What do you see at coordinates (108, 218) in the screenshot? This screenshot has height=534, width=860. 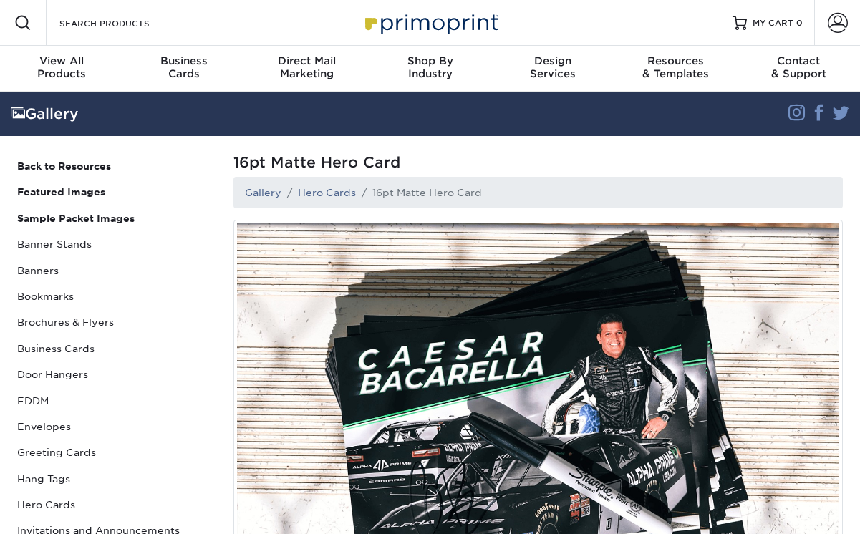 I see `a: Sample Packet Images` at bounding box center [108, 218].